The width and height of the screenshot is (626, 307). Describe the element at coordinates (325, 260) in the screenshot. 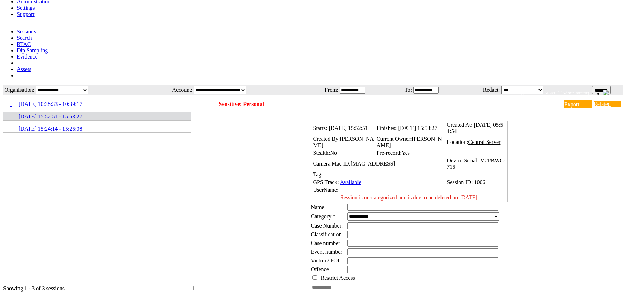

I see `span: Victim / POI` at that location.